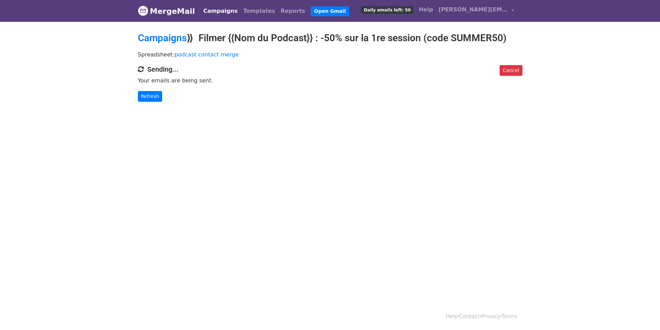  Describe the element at coordinates (293, 11) in the screenshot. I see `a: Reports` at that location.